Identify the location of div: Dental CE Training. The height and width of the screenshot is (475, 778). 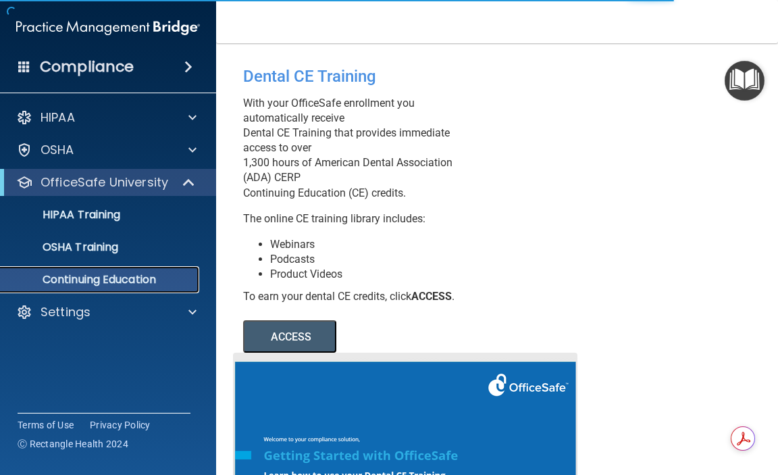
(360, 76).